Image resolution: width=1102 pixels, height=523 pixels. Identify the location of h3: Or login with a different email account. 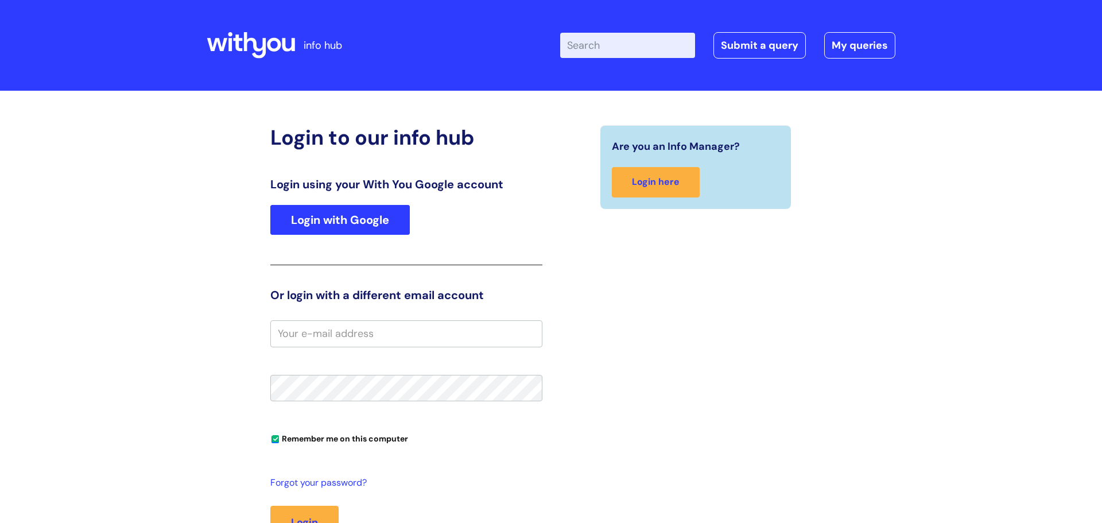
(406, 295).